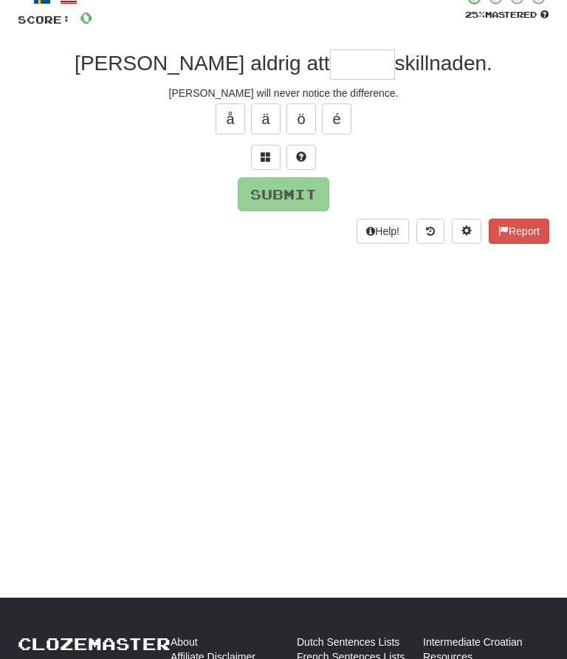 The image size is (567, 659). What do you see at coordinates (266, 157) in the screenshot?
I see `button: Switch sentence to multiple choice alt+p` at bounding box center [266, 157].